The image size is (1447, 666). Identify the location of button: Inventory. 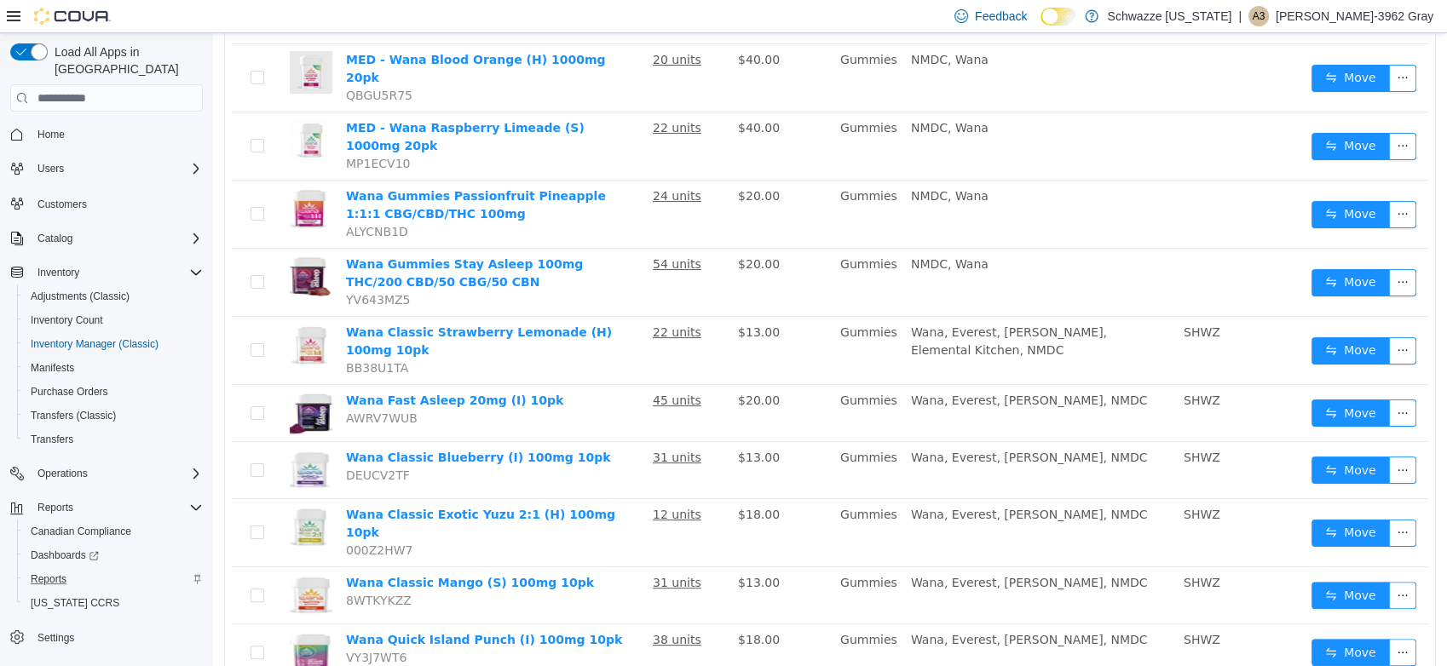
(107, 273).